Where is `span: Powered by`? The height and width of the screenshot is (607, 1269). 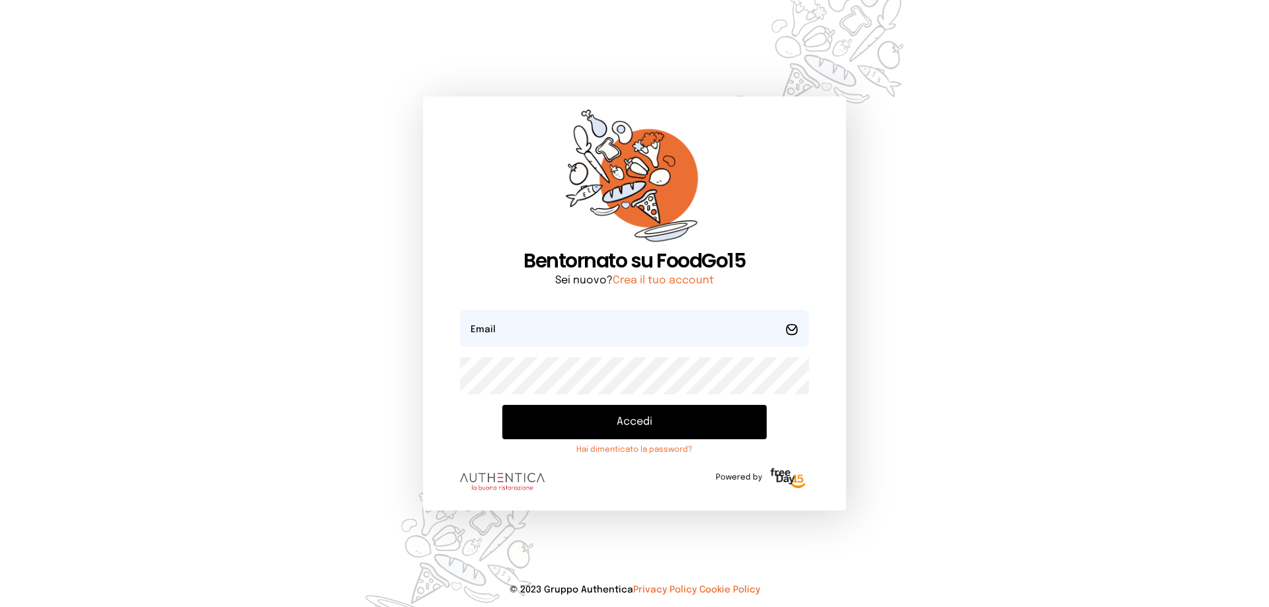
span: Powered by is located at coordinates (739, 478).